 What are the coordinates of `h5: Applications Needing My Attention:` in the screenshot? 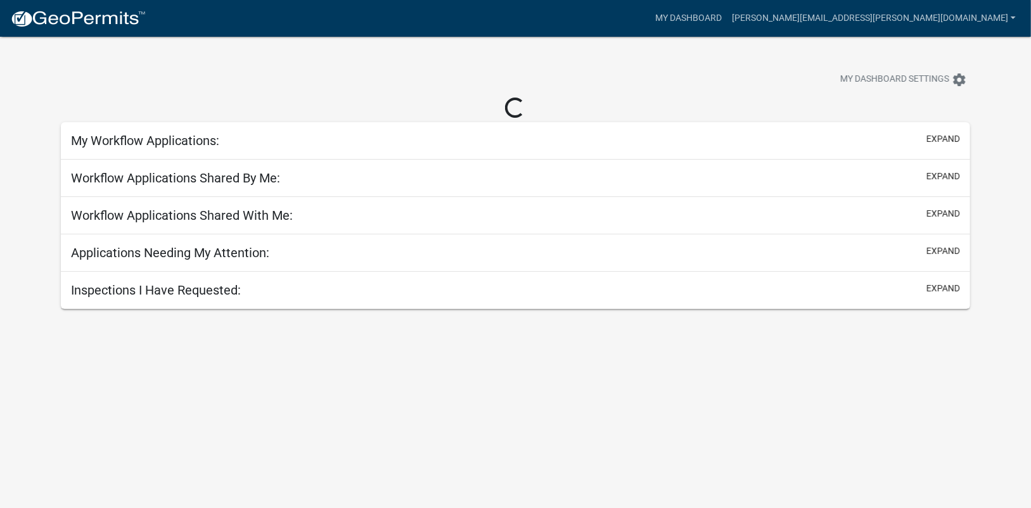 It's located at (170, 253).